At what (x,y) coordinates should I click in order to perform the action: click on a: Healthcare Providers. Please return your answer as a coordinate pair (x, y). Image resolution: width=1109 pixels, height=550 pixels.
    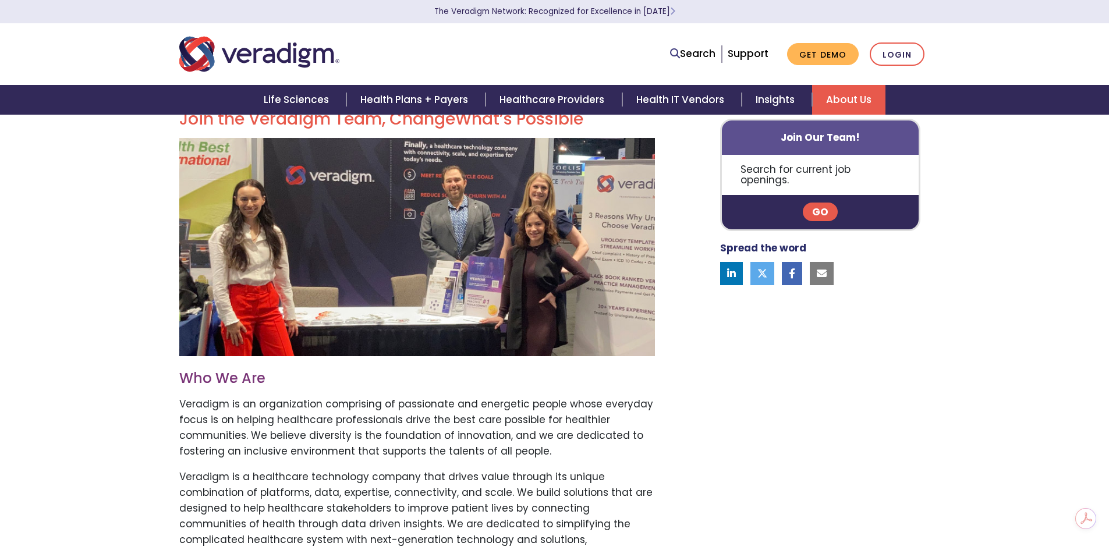
    Looking at the image, I should click on (554, 100).